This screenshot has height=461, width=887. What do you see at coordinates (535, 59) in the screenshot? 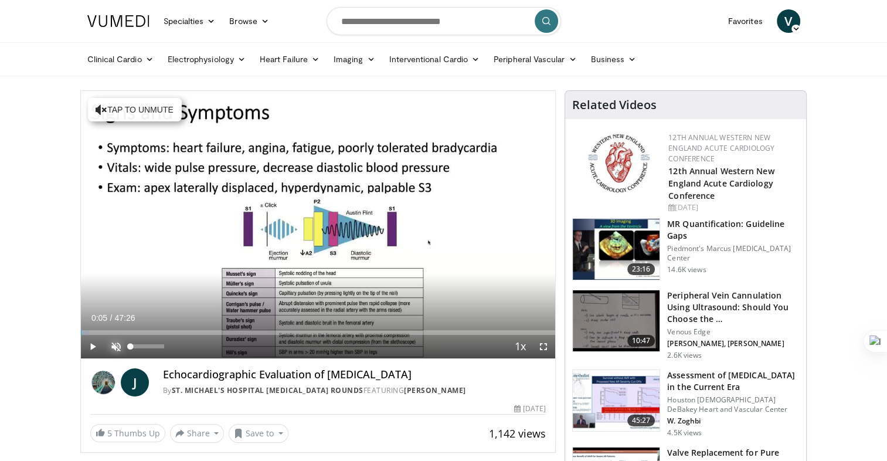
I see `a: Peripheral Vascular` at bounding box center [535, 59].